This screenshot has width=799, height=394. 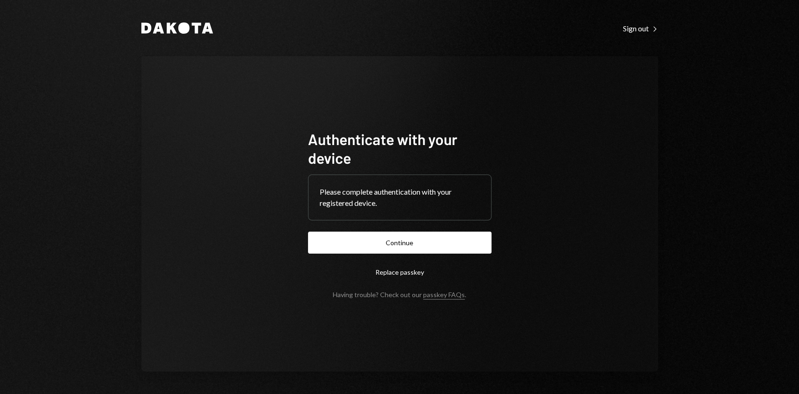 What do you see at coordinates (400, 272) in the screenshot?
I see `button: Replace passkey` at bounding box center [400, 272].